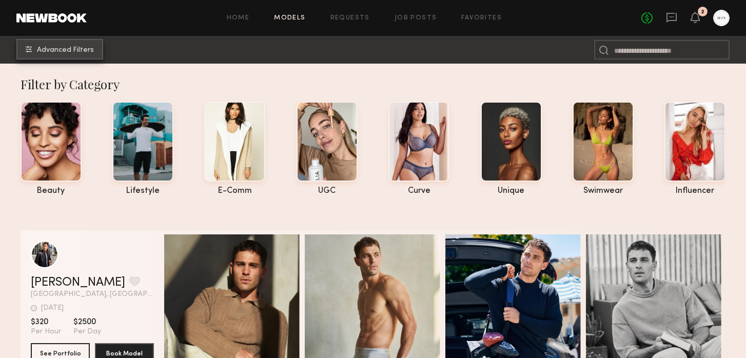 This screenshot has width=746, height=358. Describe the element at coordinates (695, 191) in the screenshot. I see `div: influencer` at that location.